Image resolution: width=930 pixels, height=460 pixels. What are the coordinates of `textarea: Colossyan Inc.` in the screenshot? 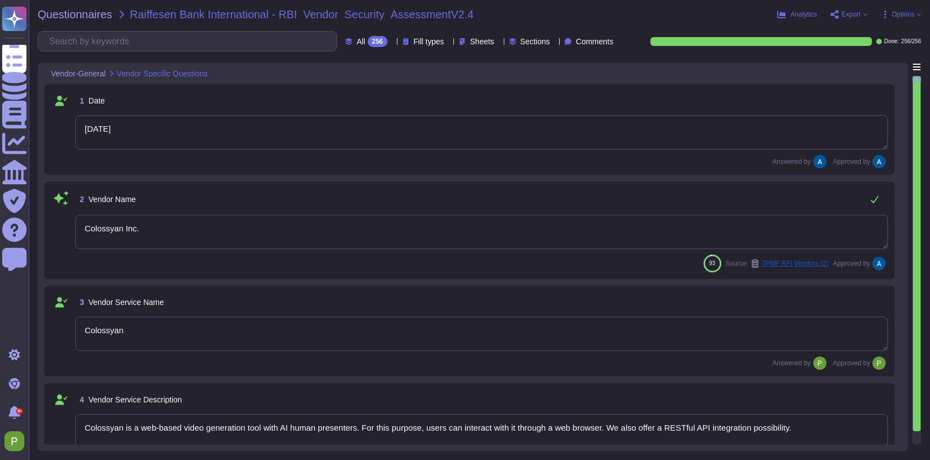 It's located at (481, 232).